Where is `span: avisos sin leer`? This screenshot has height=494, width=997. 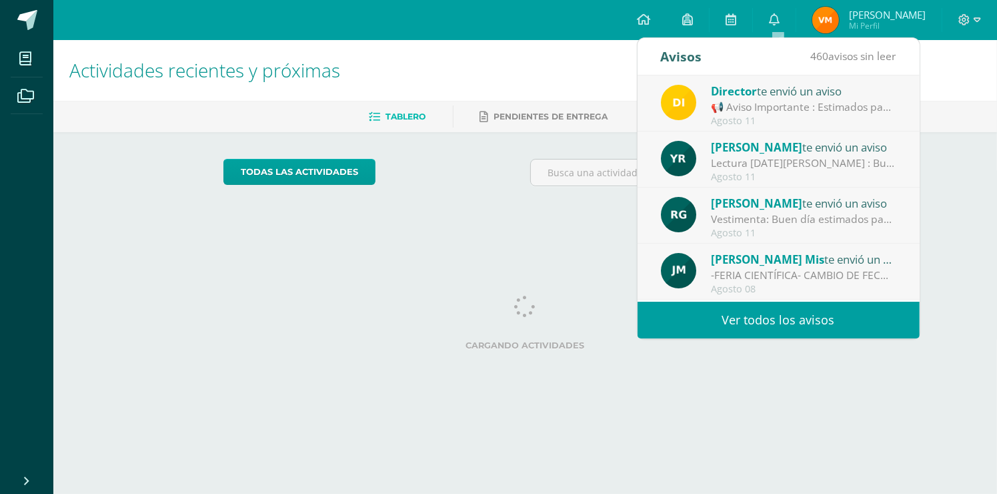
span: avisos sin leer is located at coordinates (854, 56).